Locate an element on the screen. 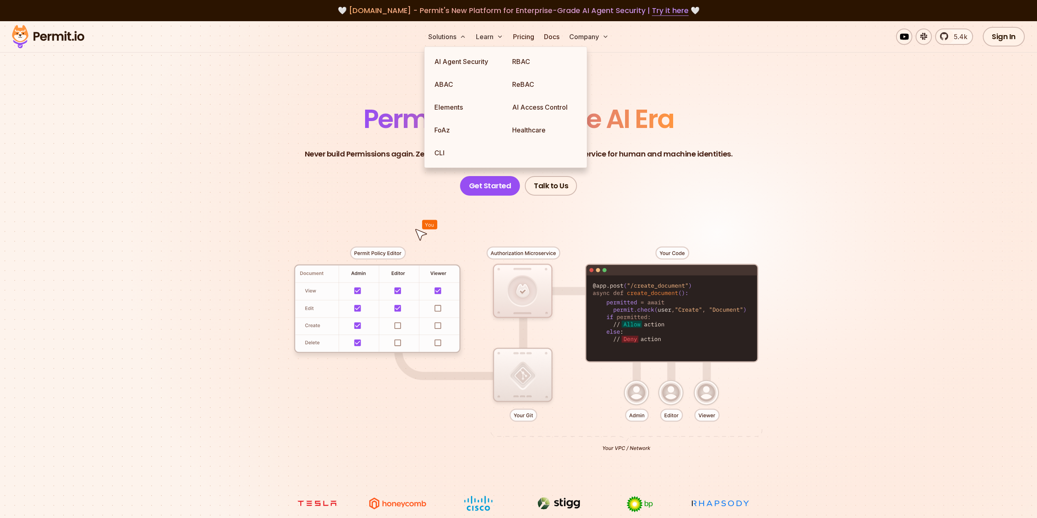  a: 5.4k is located at coordinates (954, 37).